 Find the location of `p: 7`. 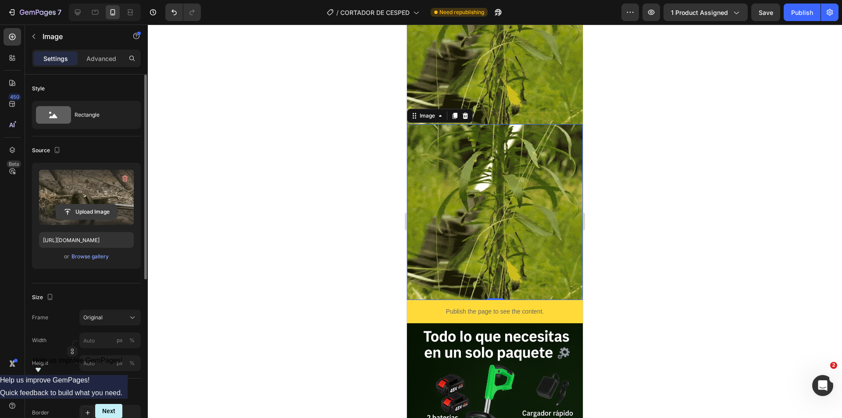

p: 7 is located at coordinates (59, 12).